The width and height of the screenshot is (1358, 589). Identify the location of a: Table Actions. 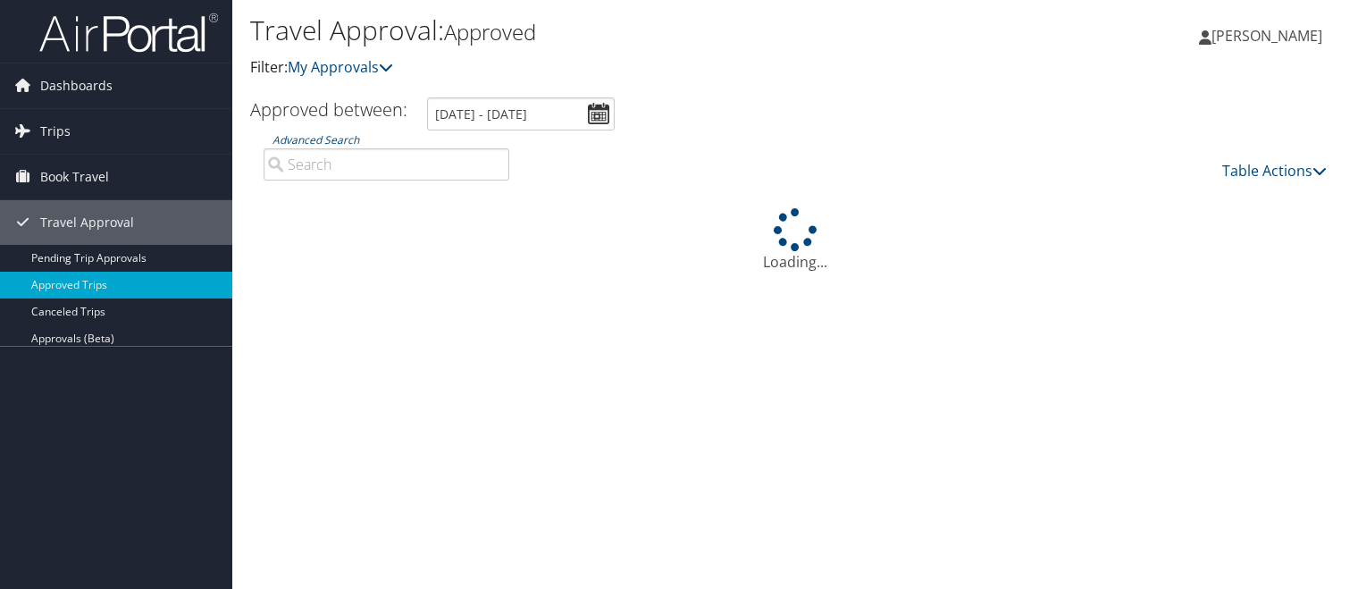
(1274, 171).